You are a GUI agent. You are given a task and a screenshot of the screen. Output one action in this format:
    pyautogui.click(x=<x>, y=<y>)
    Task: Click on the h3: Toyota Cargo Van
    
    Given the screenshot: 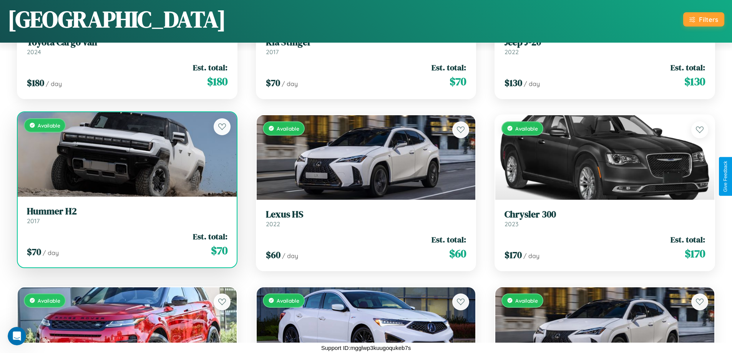 What is the action you would take?
    pyautogui.click(x=127, y=42)
    